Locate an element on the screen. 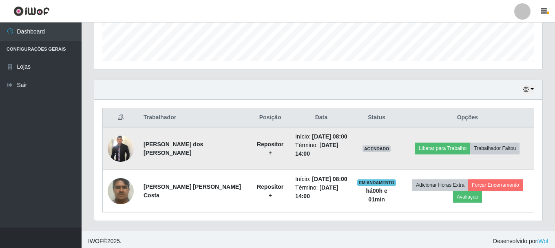 This screenshot has height=248, width=555. span: EM ANDAMENTO is located at coordinates (377, 182).